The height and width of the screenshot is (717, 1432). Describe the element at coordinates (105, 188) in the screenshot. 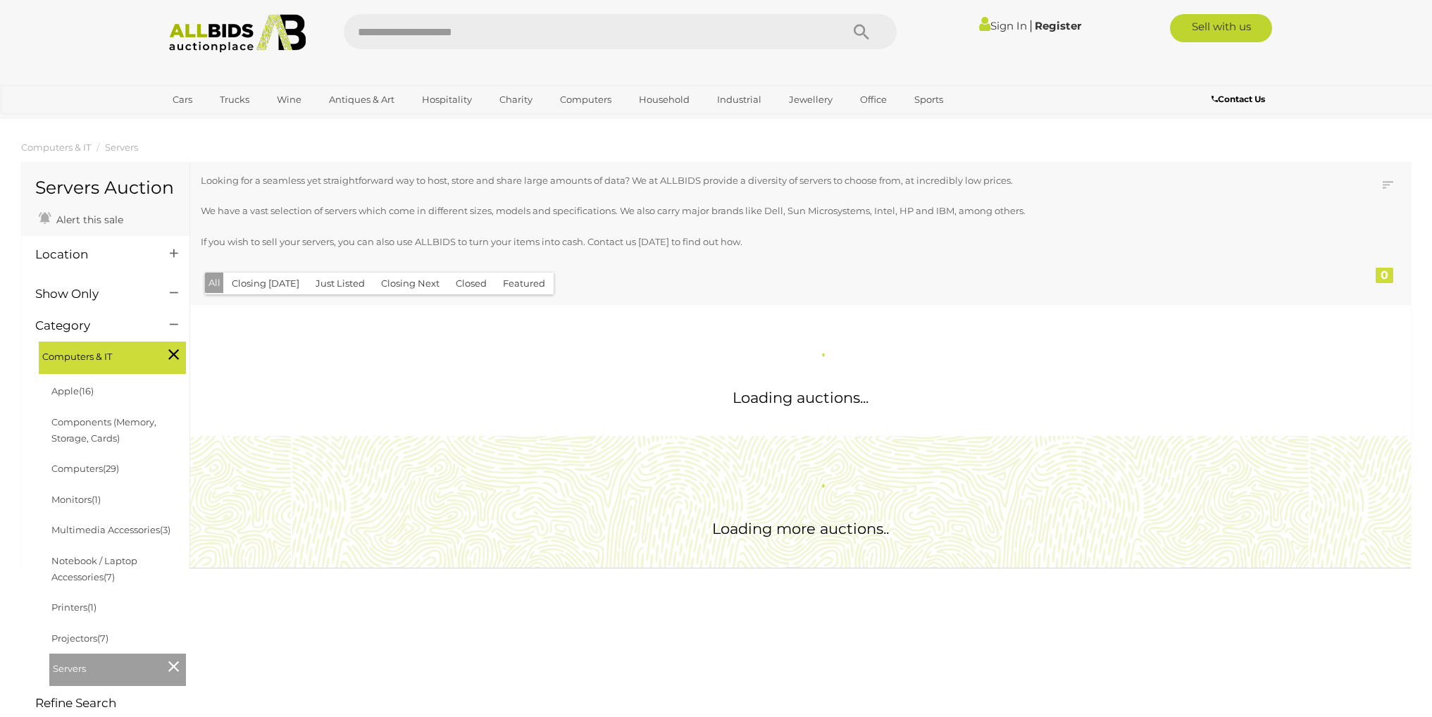

I see `h1: Servers Auction` at that location.